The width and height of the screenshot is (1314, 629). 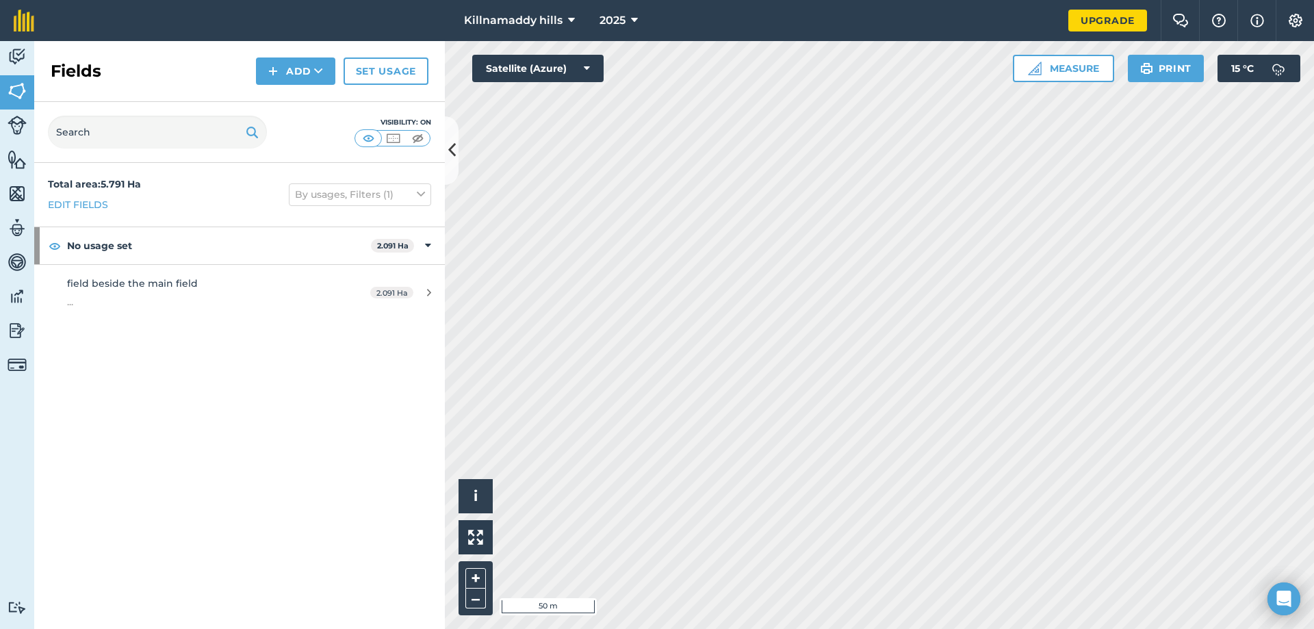 What do you see at coordinates (1258, 68) in the screenshot?
I see `button: 15 °C` at bounding box center [1258, 68].